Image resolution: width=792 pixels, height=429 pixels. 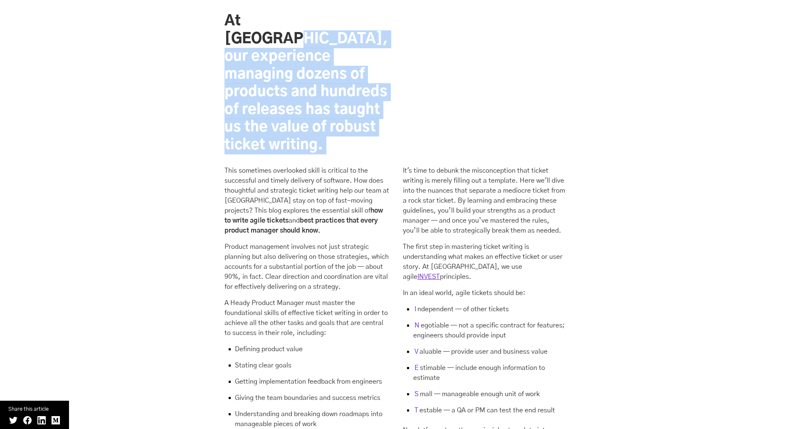 What do you see at coordinates (485, 410) in the screenshot?
I see `li: estable — a QA or PM can test the end result` at bounding box center [485, 410].